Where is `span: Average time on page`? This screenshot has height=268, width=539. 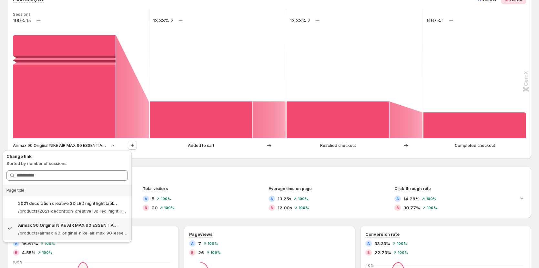 span: Average time on page is located at coordinates (290, 189).